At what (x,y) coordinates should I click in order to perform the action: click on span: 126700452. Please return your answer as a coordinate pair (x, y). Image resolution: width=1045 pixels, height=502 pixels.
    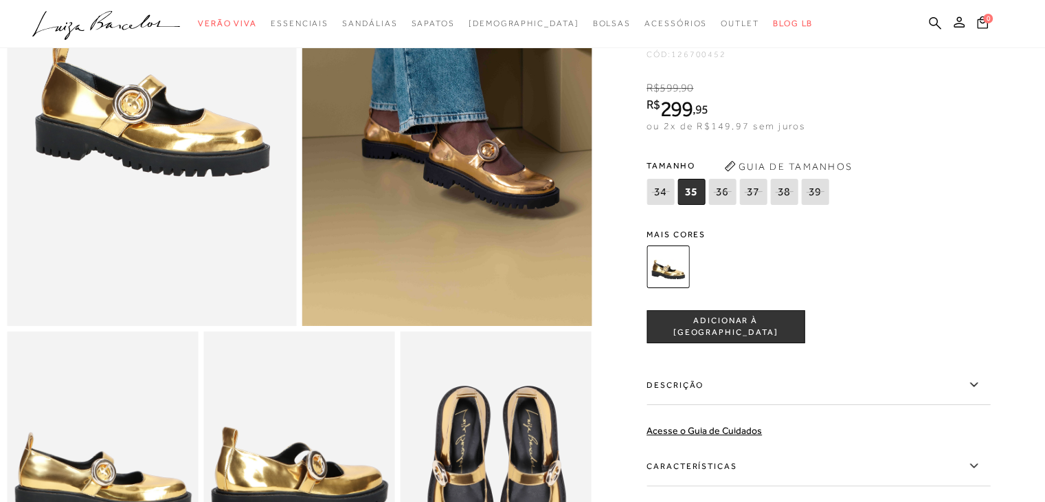
    Looking at the image, I should click on (699, 54).